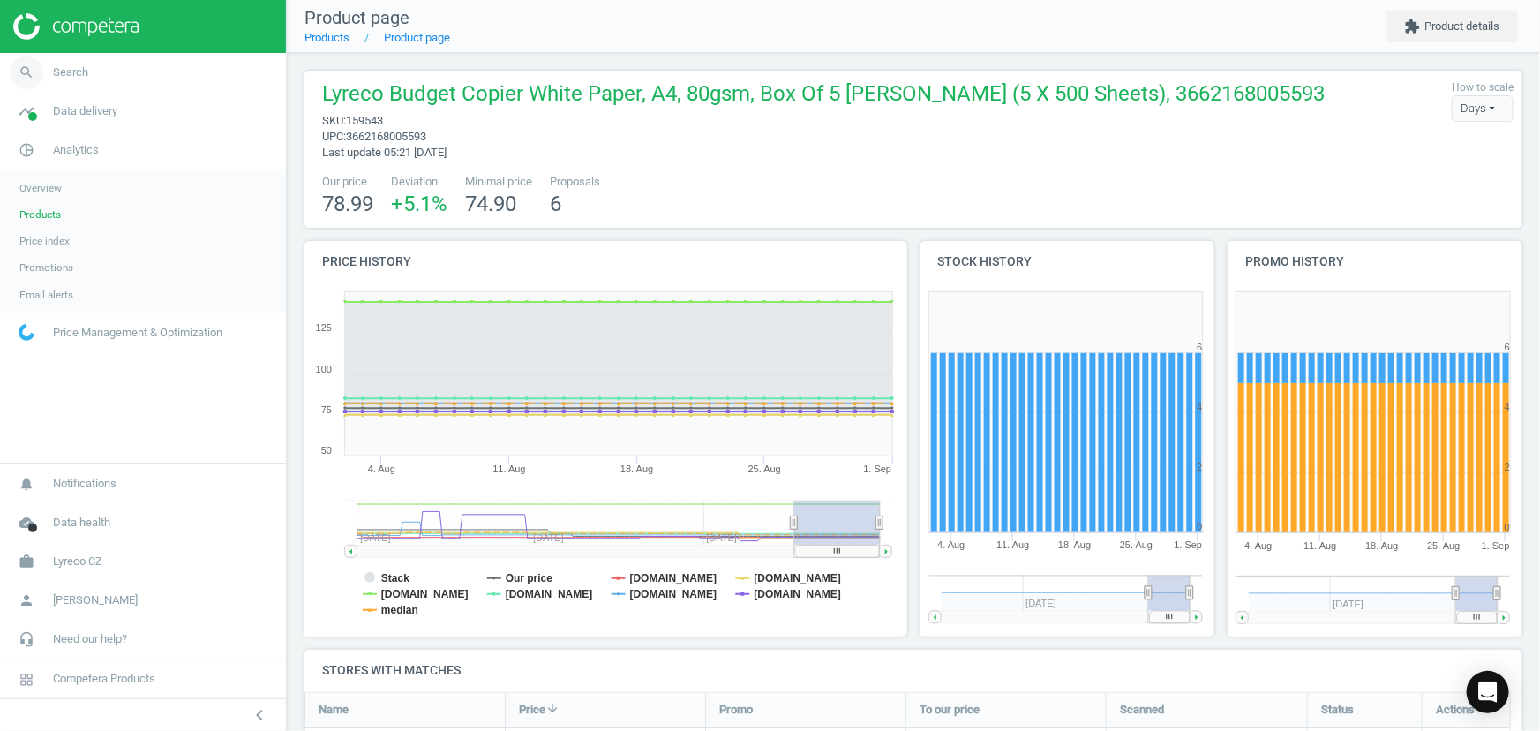  I want to click on span: Proposals, so click(574, 182).